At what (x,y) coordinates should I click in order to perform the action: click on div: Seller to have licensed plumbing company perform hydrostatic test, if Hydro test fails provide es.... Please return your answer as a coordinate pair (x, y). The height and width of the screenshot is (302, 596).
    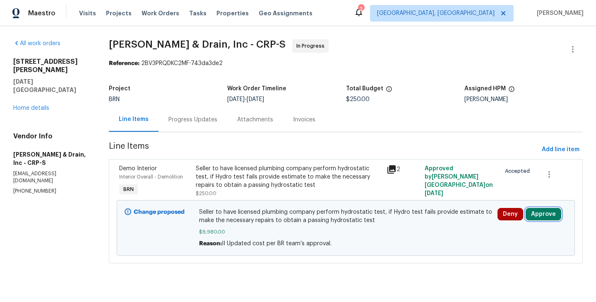
    Looking at the image, I should click on (289, 177).